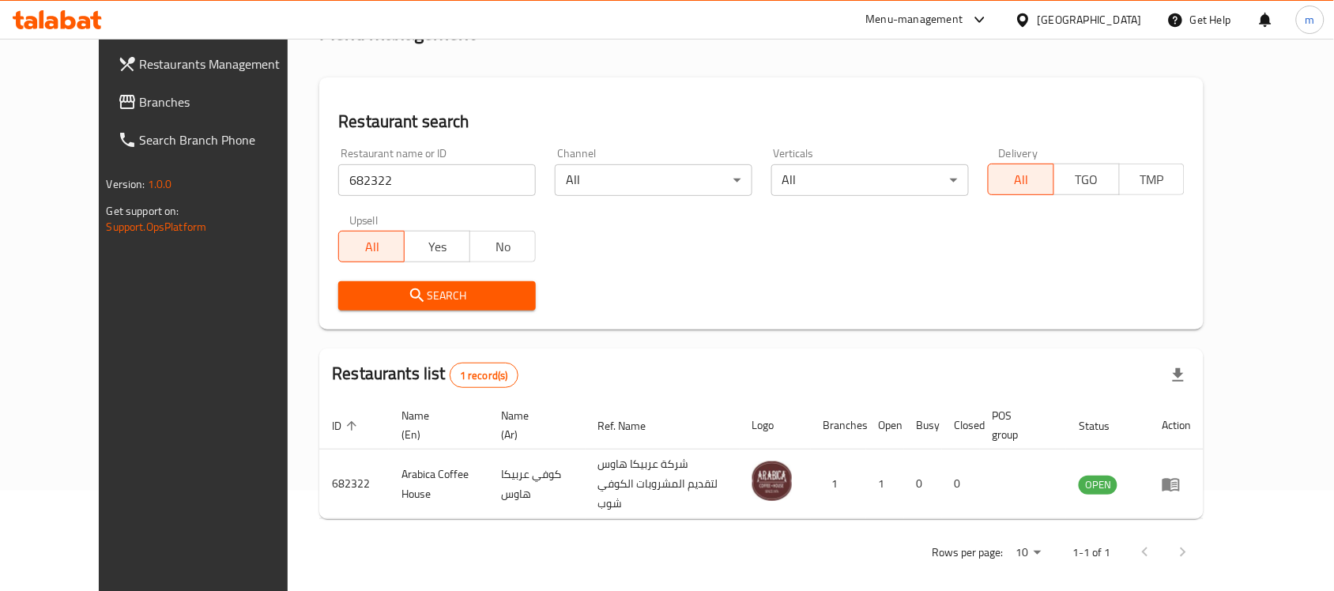 The height and width of the screenshot is (591, 1334). I want to click on div: OPEN, so click(1097, 485).